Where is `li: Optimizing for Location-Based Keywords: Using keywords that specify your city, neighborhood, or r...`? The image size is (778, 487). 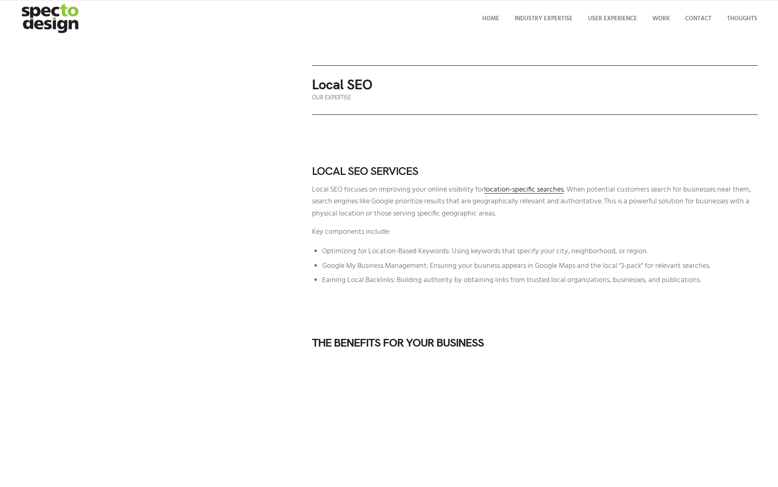
li: Optimizing for Location-Based Keywords: Using keywords that specify your city, neighborhood, or r... is located at coordinates (540, 251).